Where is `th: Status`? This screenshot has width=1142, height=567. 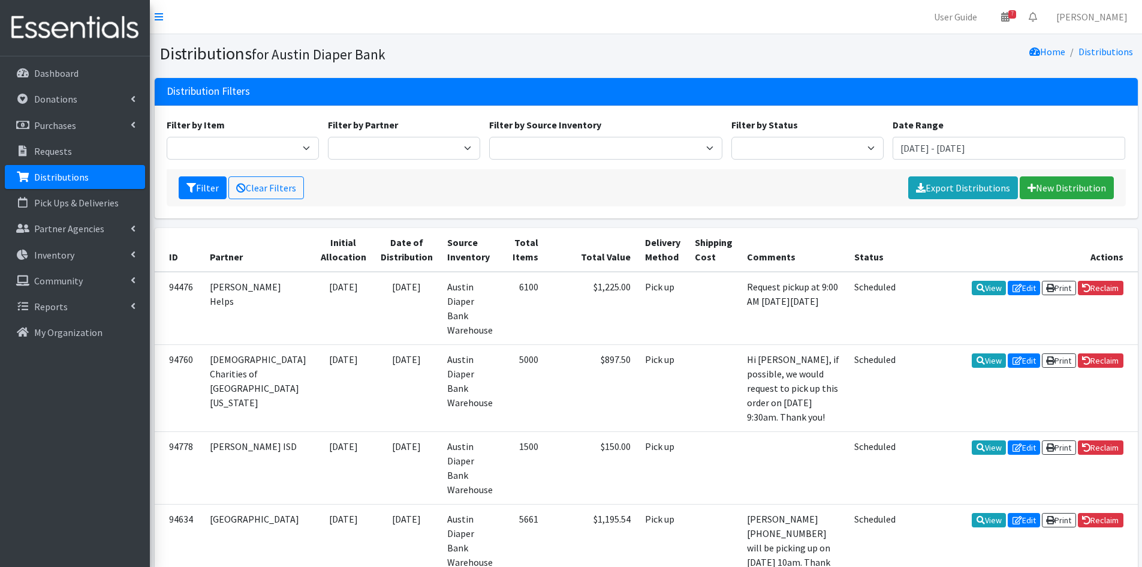 th: Status is located at coordinates (875, 249).